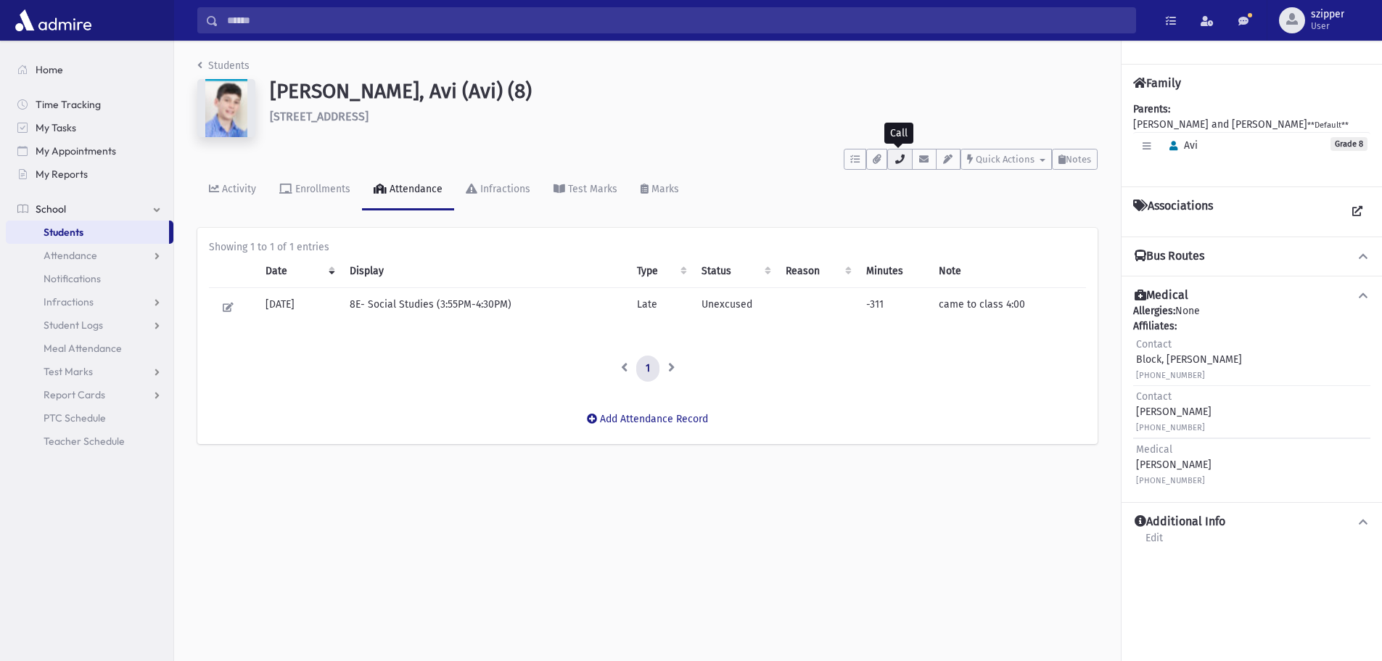  Describe the element at coordinates (1179, 521) in the screenshot. I see `h4: Additional Info` at that location.